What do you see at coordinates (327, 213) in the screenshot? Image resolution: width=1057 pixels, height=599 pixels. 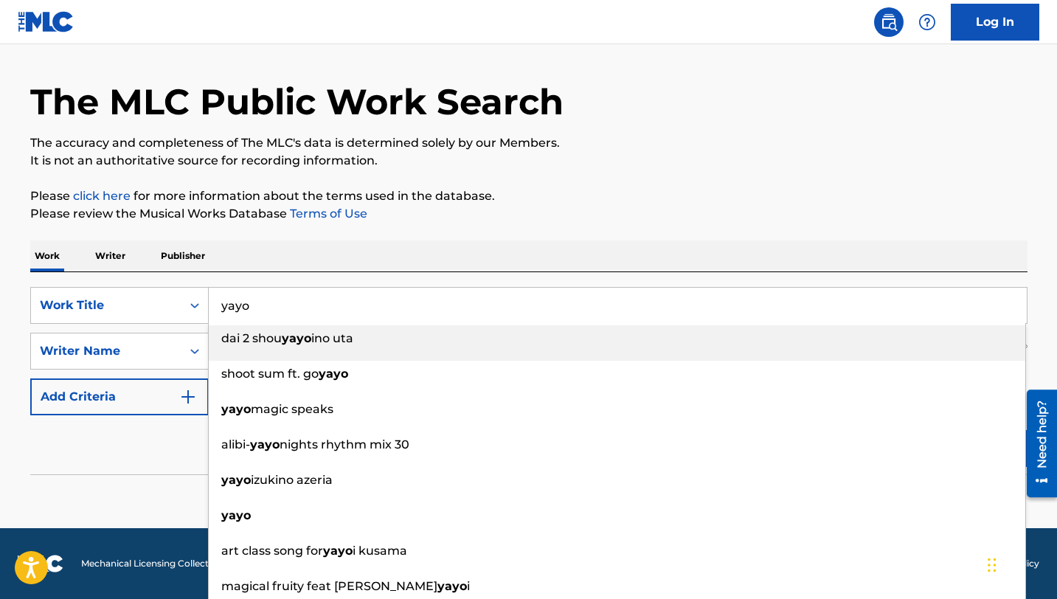 I see `a: Terms of Use` at bounding box center [327, 213].